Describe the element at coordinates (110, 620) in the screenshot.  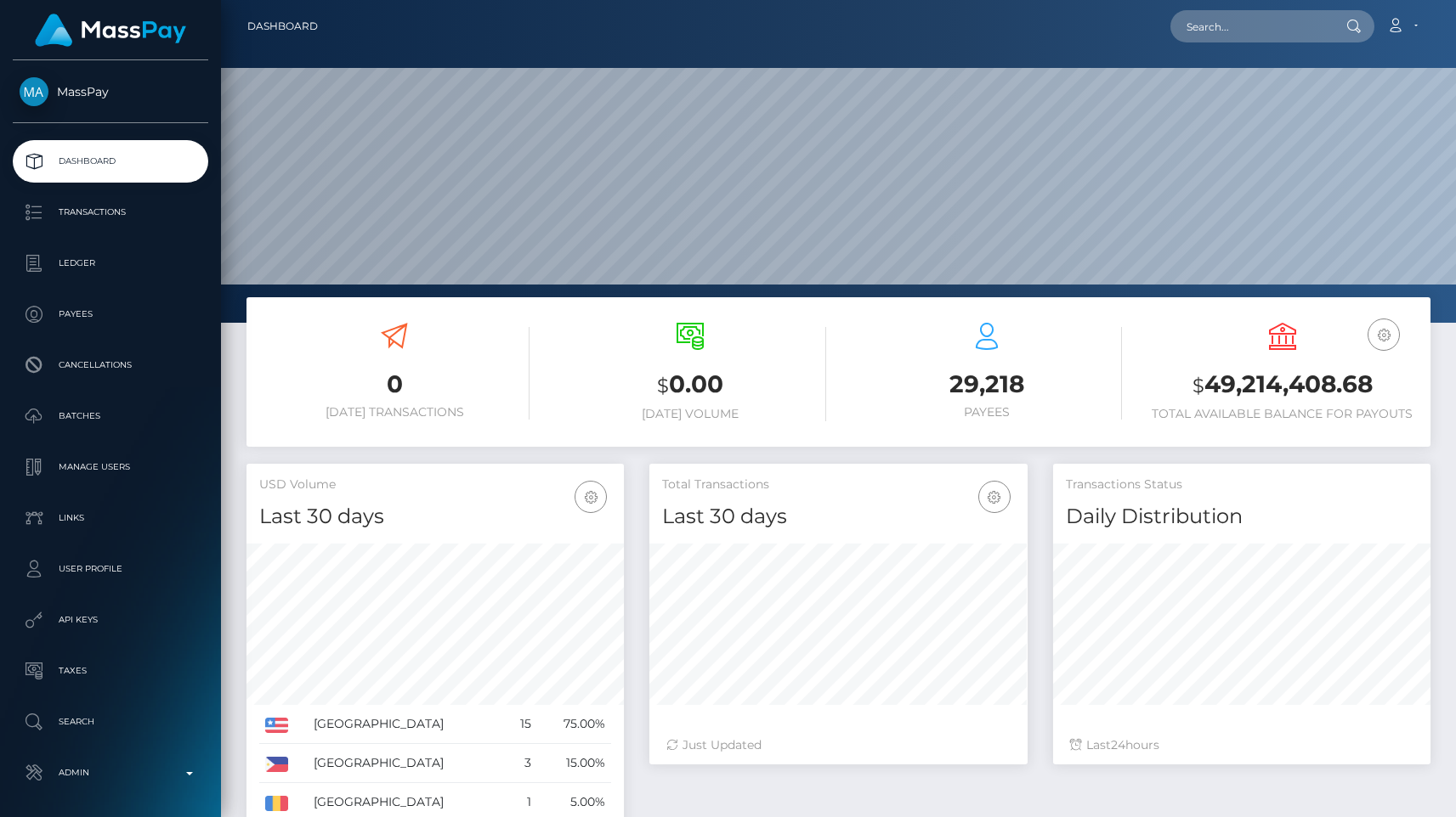
I see `p: API Keys` at that location.